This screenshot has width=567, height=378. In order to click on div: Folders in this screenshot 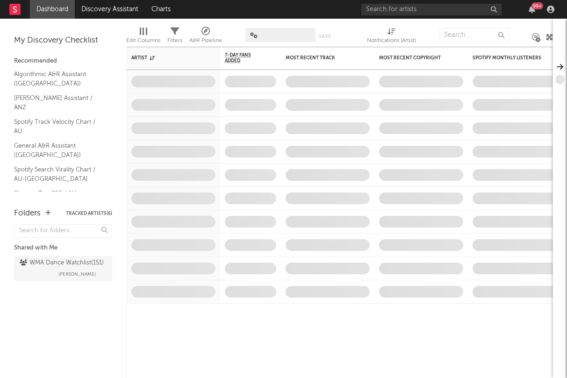, I will do `click(27, 214)`.